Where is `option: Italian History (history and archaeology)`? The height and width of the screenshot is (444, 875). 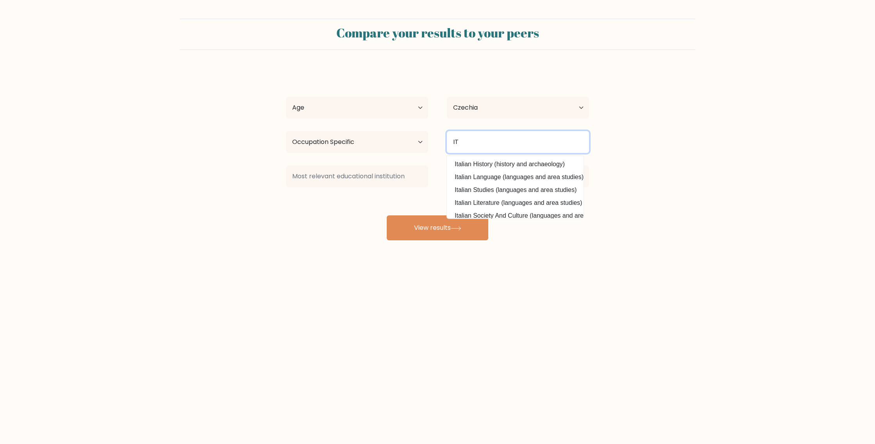
option: Italian History (history and archaeology) is located at coordinates (515, 164).